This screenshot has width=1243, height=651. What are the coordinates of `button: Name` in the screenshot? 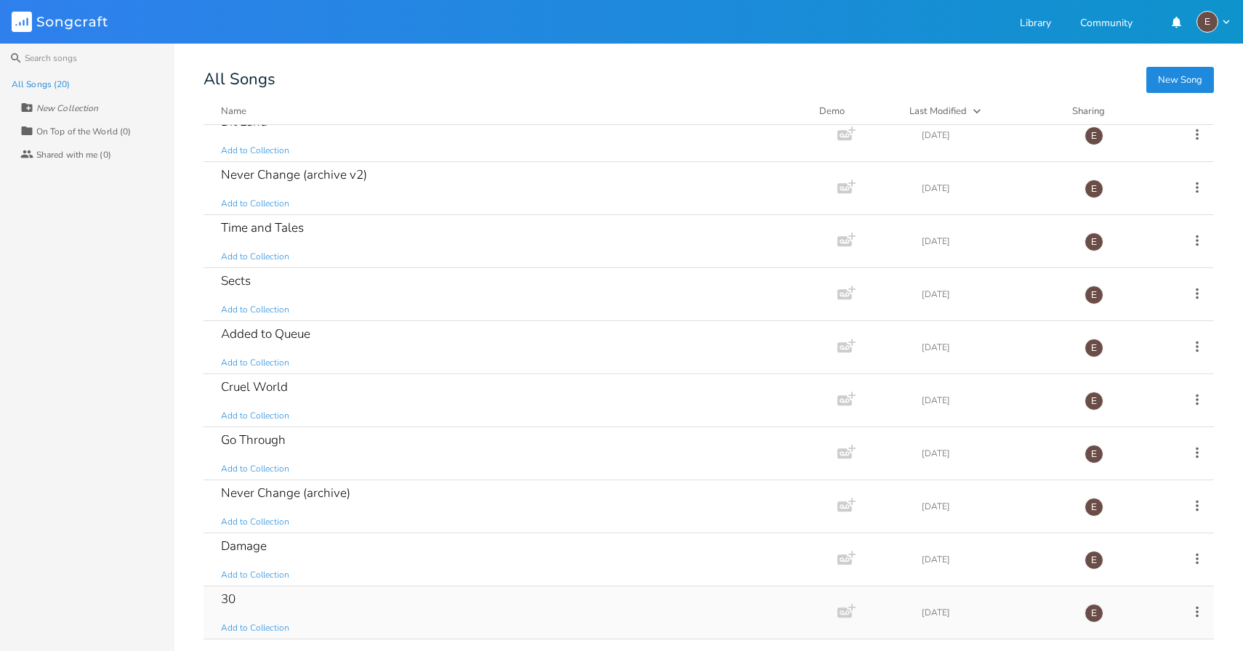 It's located at (511, 111).